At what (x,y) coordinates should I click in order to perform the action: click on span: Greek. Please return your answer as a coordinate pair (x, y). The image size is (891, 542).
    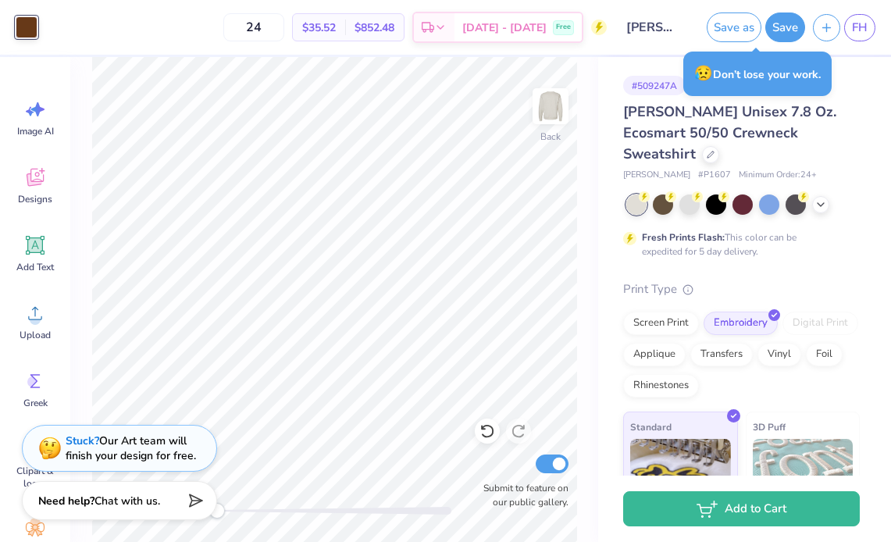
    Looking at the image, I should click on (35, 403).